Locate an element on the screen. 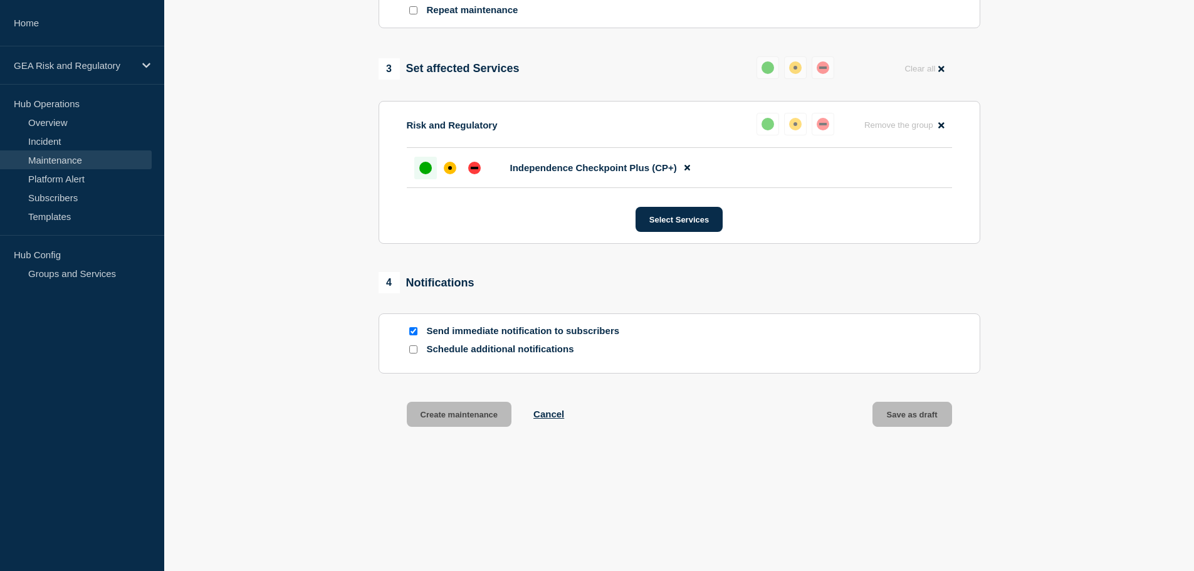  input: Schedule additional notifications is located at coordinates (413, 349).